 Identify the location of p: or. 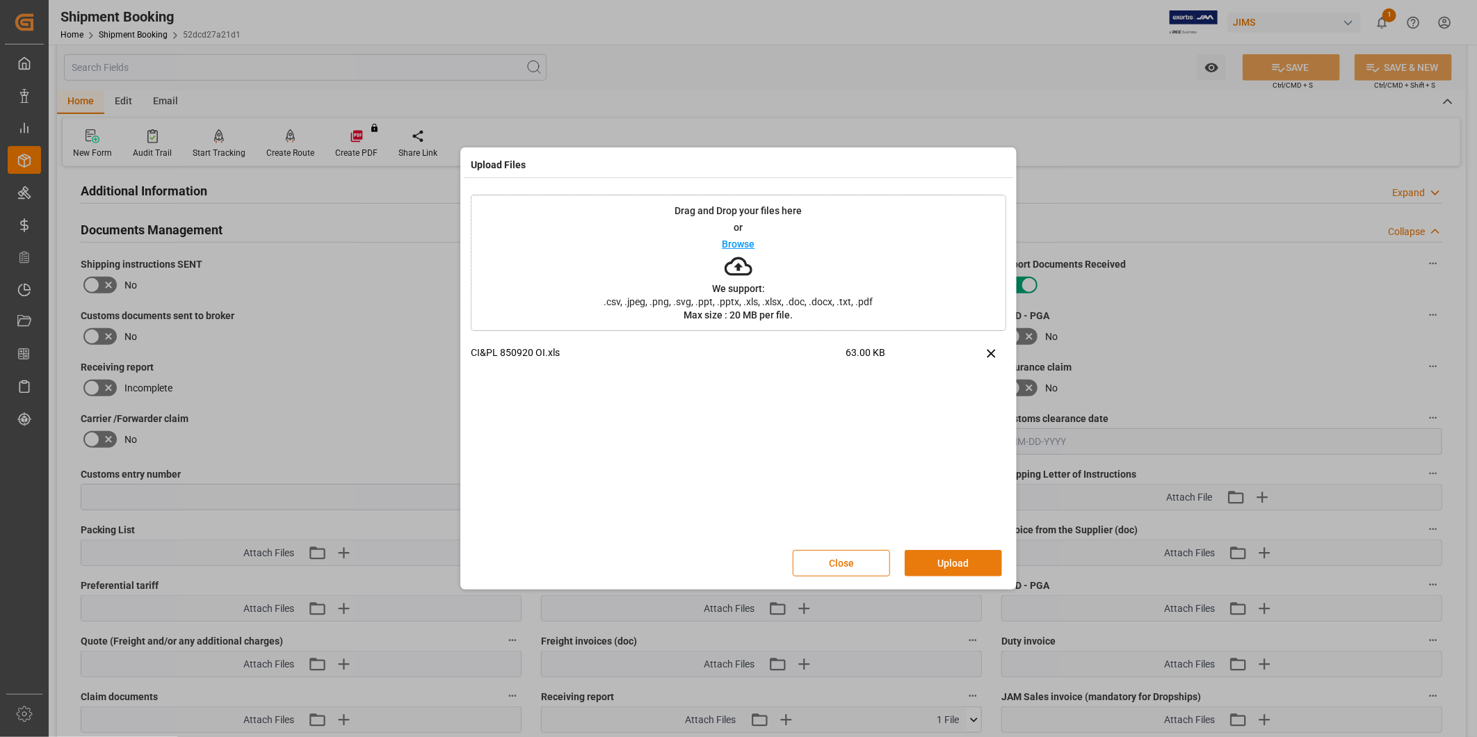
(739, 227).